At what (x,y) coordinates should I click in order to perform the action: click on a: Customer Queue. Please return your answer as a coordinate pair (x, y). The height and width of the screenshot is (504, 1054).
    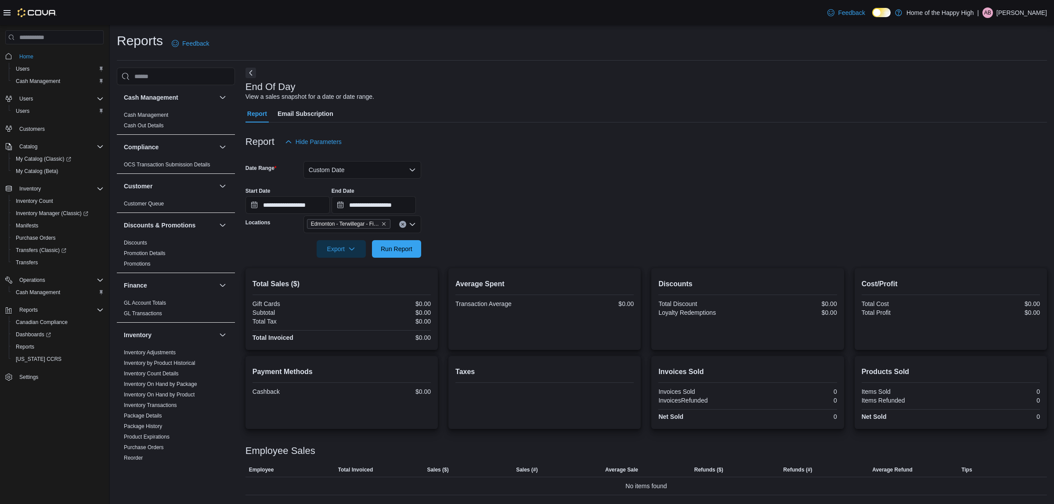
    Looking at the image, I should click on (144, 204).